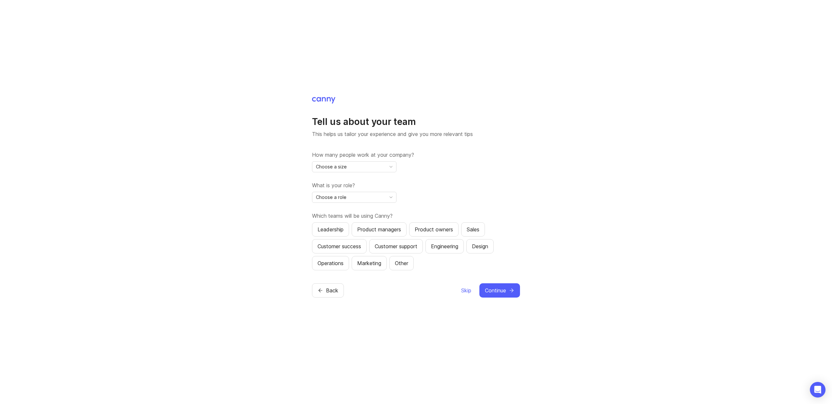  I want to click on button: Product owners, so click(434, 230).